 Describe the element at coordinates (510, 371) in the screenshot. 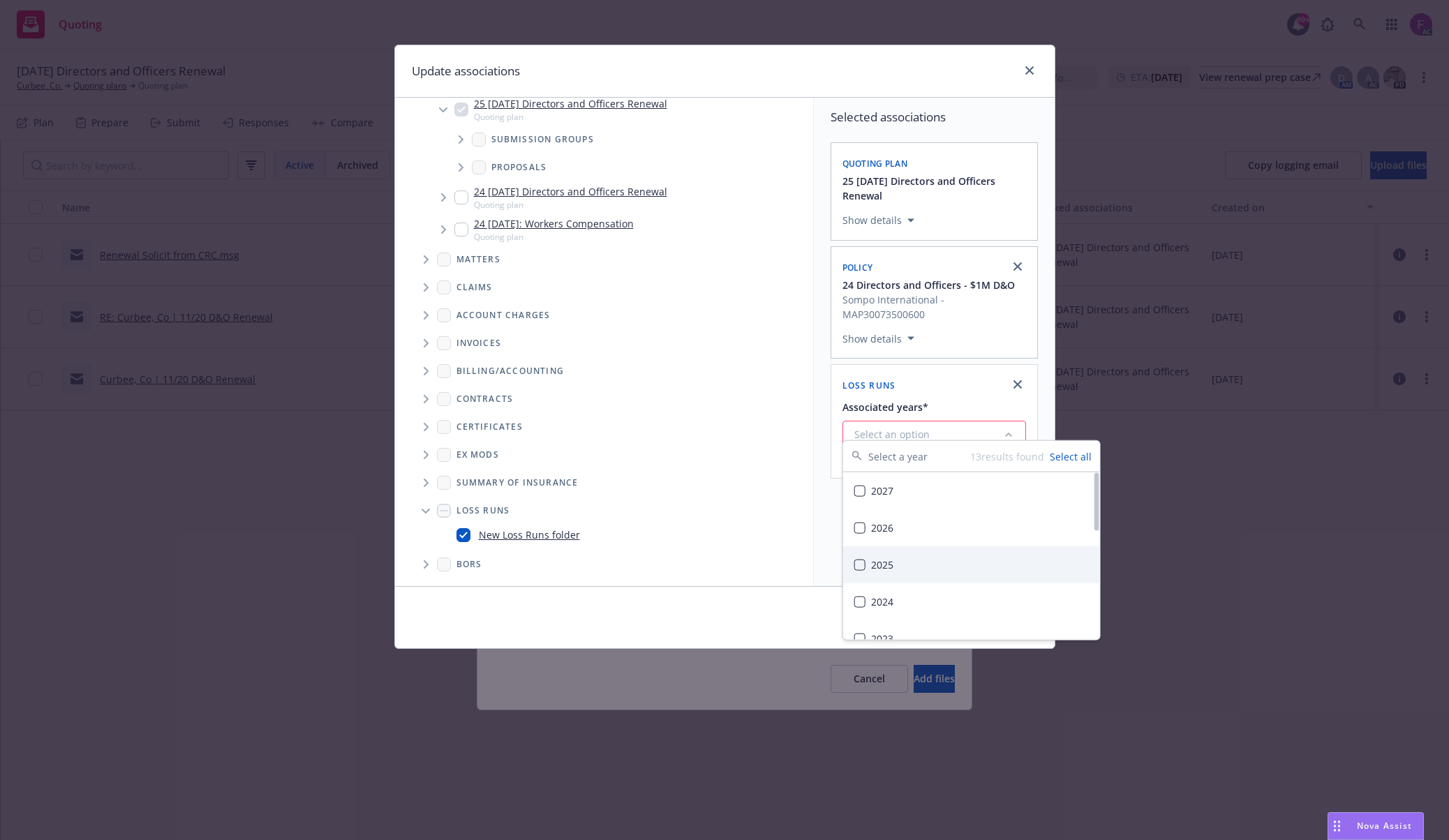

I see `span: Billing/Accounting` at that location.